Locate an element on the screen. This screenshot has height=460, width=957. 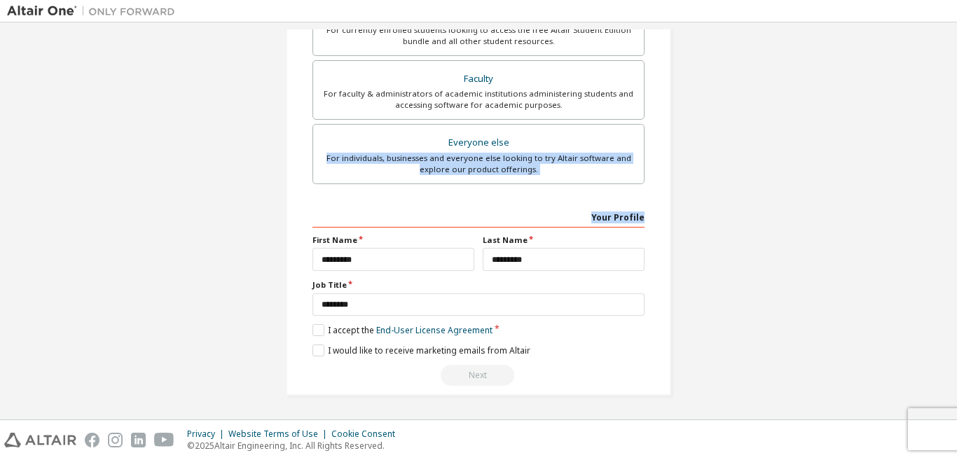
label: Last Name is located at coordinates (563, 240).